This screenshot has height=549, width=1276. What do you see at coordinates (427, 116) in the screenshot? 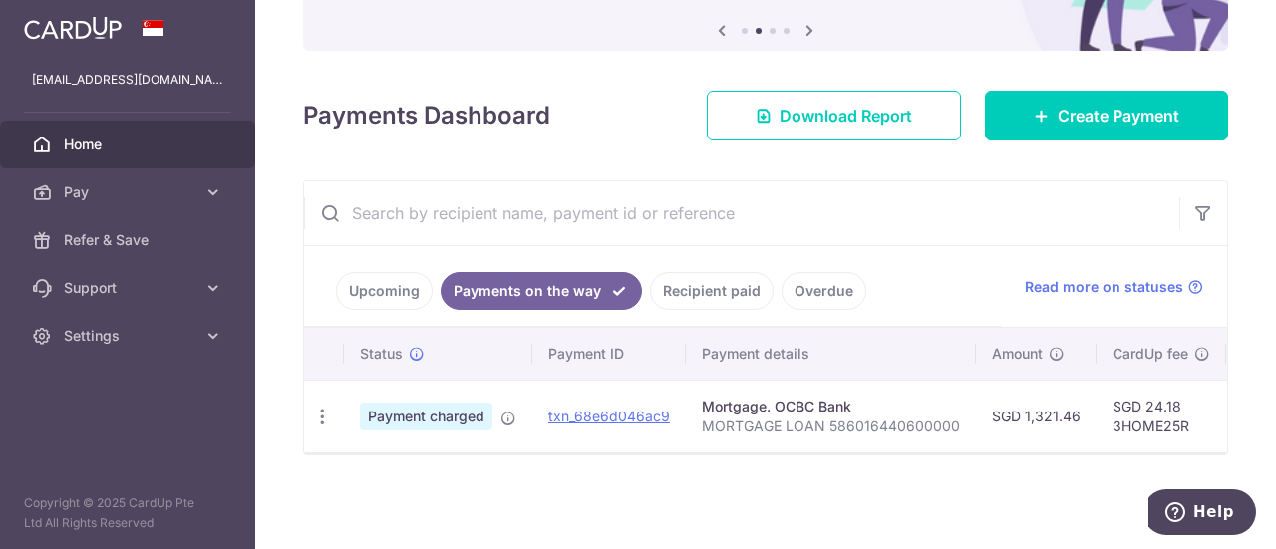
I see `h4: Payments Dashboard` at bounding box center [427, 116].